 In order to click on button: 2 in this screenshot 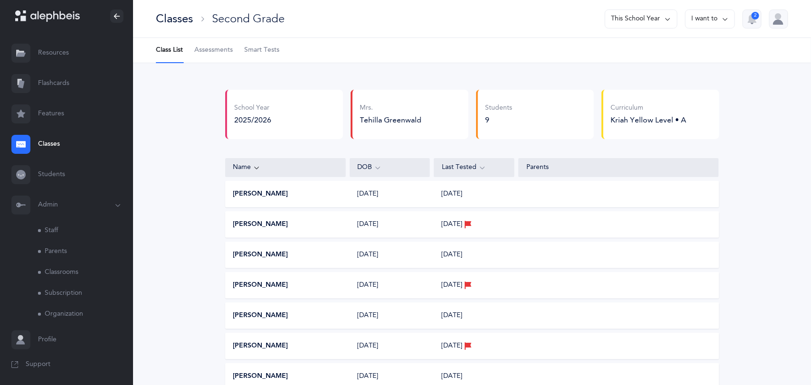, I will do `click(752, 19)`.